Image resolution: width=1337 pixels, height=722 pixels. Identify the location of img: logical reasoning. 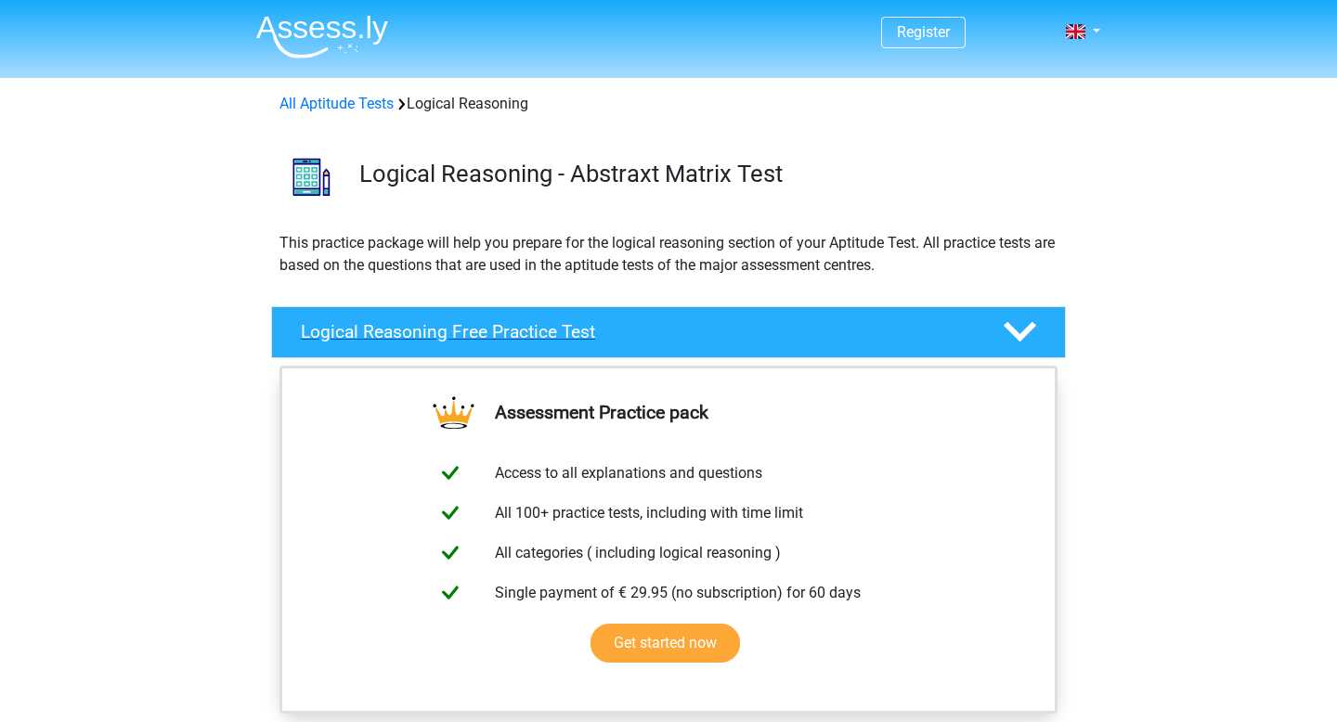
(311, 176).